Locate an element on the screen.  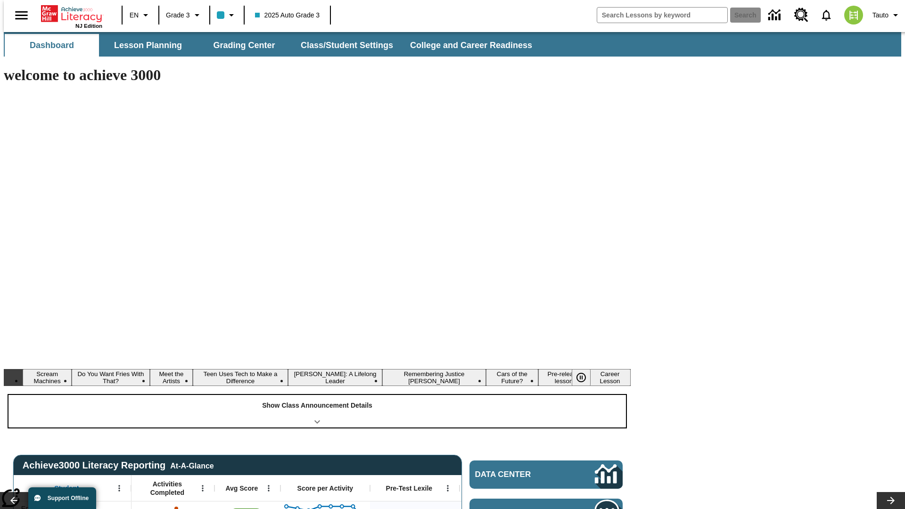
button: Slide 1 Scream Machines is located at coordinates (47, 378).